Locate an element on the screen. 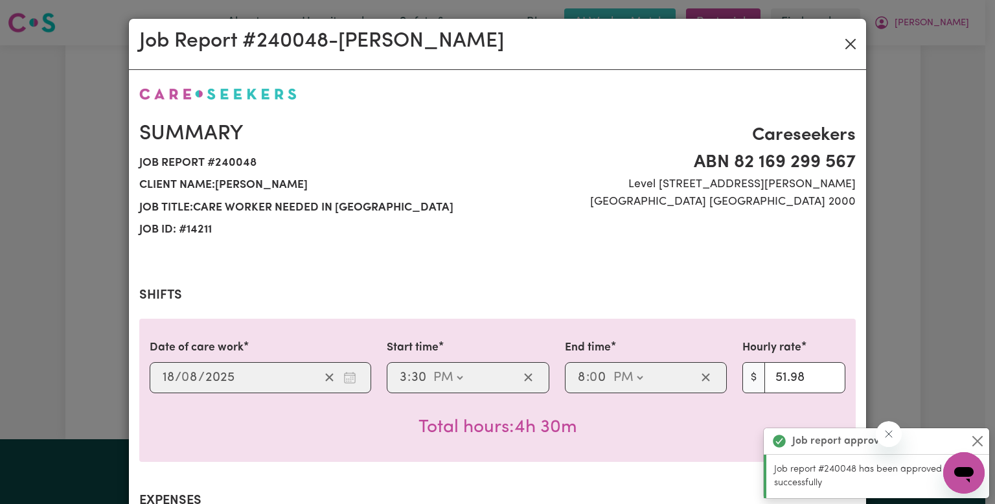 The width and height of the screenshot is (995, 504). button: Close is located at coordinates (850, 44).